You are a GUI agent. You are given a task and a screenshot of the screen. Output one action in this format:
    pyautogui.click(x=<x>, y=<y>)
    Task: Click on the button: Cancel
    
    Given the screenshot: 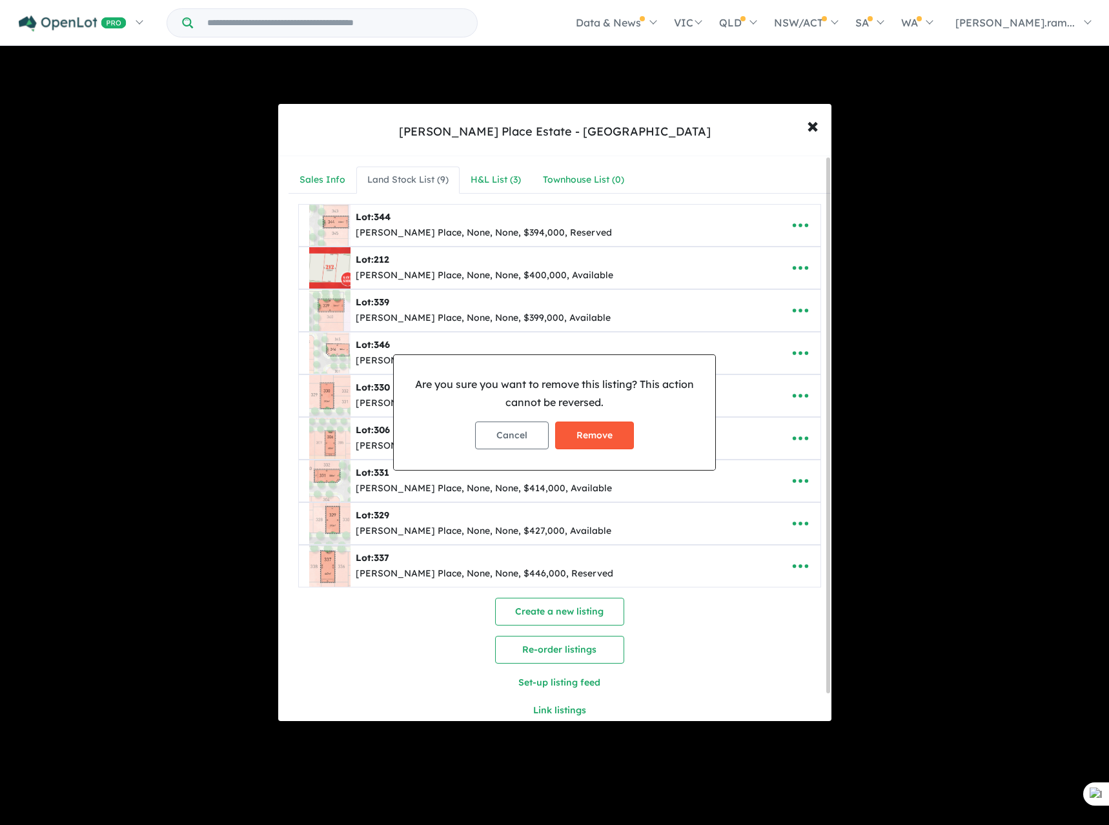 What is the action you would take?
    pyautogui.click(x=512, y=435)
    